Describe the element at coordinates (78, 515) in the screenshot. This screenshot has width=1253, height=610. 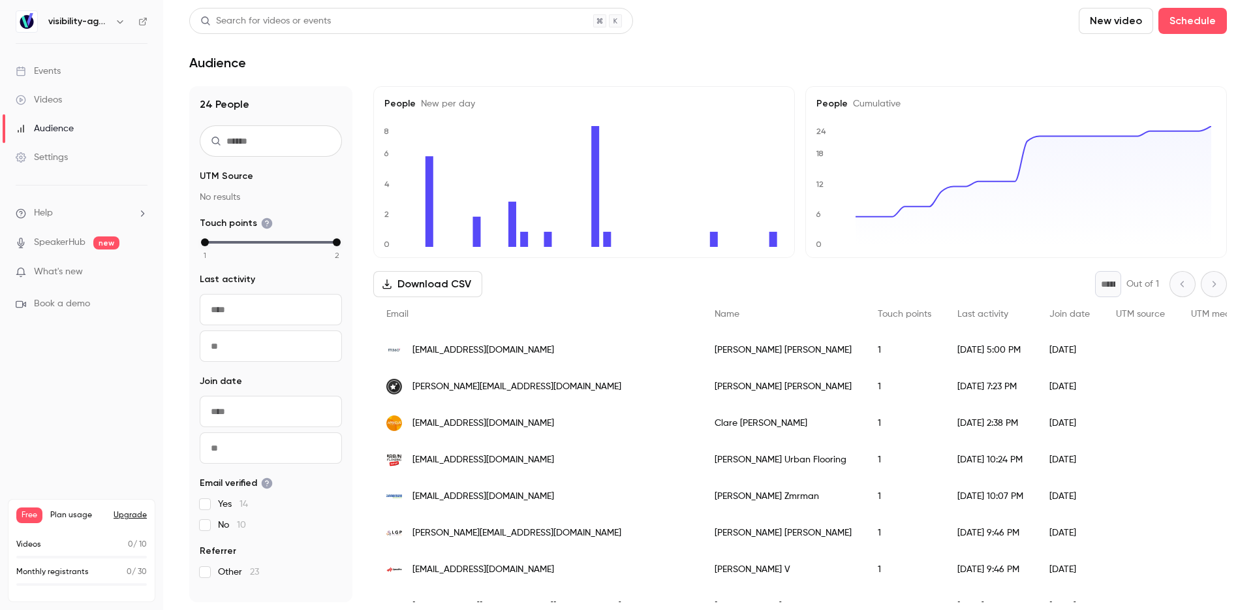
I see `span: Plan usage` at that location.